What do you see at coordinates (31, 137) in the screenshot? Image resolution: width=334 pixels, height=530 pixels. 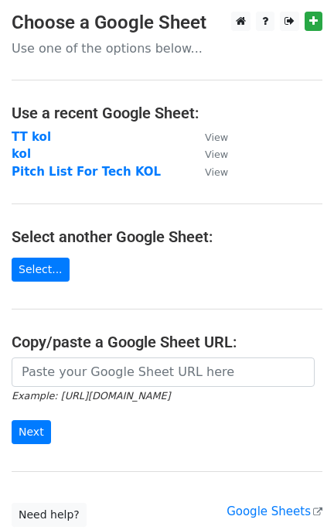 I see `strong: TT kol` at bounding box center [31, 137].